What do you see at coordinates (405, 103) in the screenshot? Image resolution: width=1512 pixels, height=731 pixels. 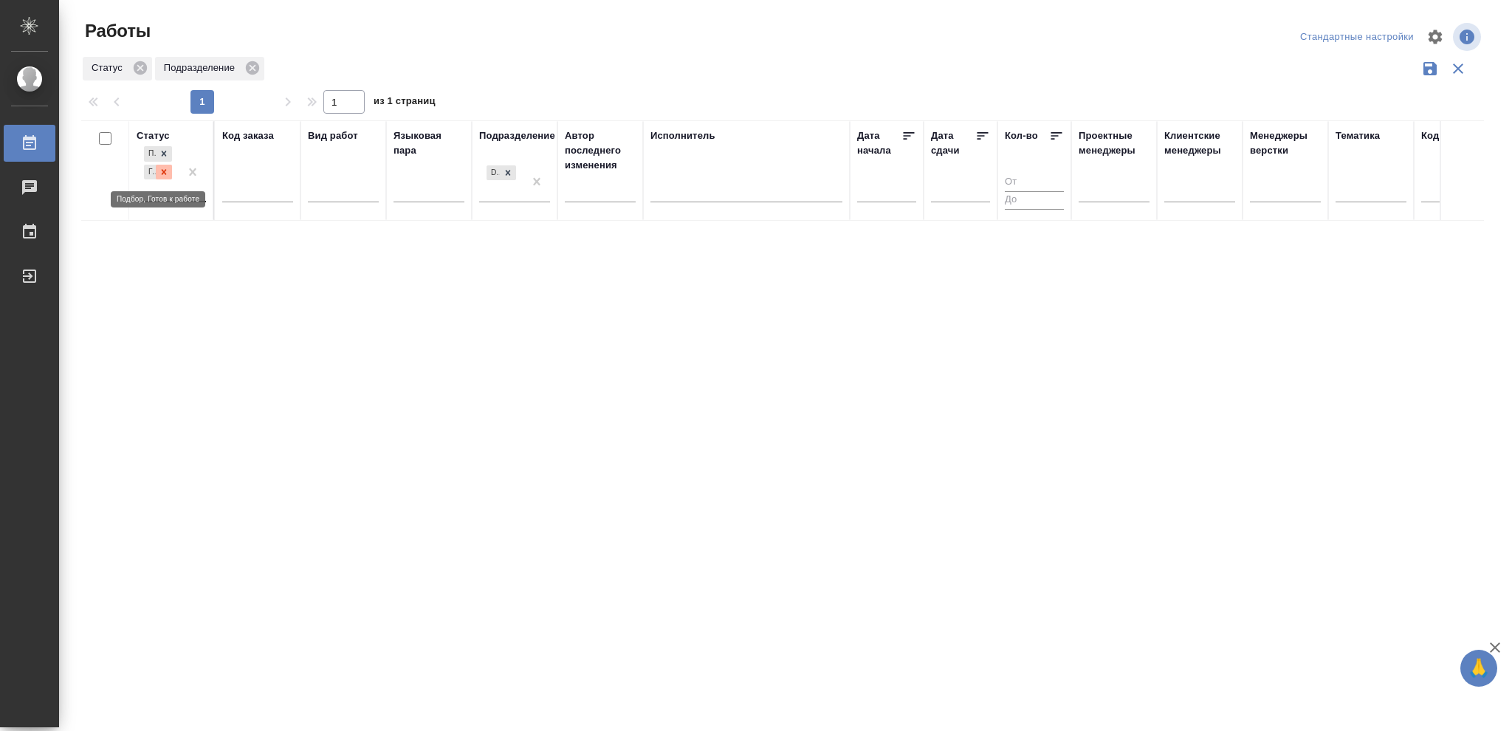 I see `span: из 1 страниц` at bounding box center [405, 103].